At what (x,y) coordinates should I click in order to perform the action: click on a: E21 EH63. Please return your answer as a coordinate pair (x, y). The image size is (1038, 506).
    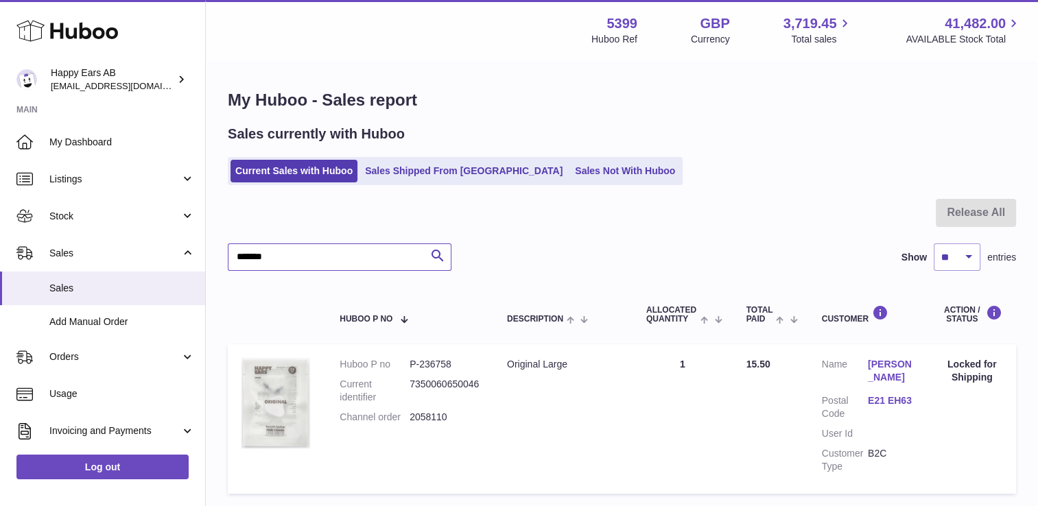
    Looking at the image, I should click on (890, 401).